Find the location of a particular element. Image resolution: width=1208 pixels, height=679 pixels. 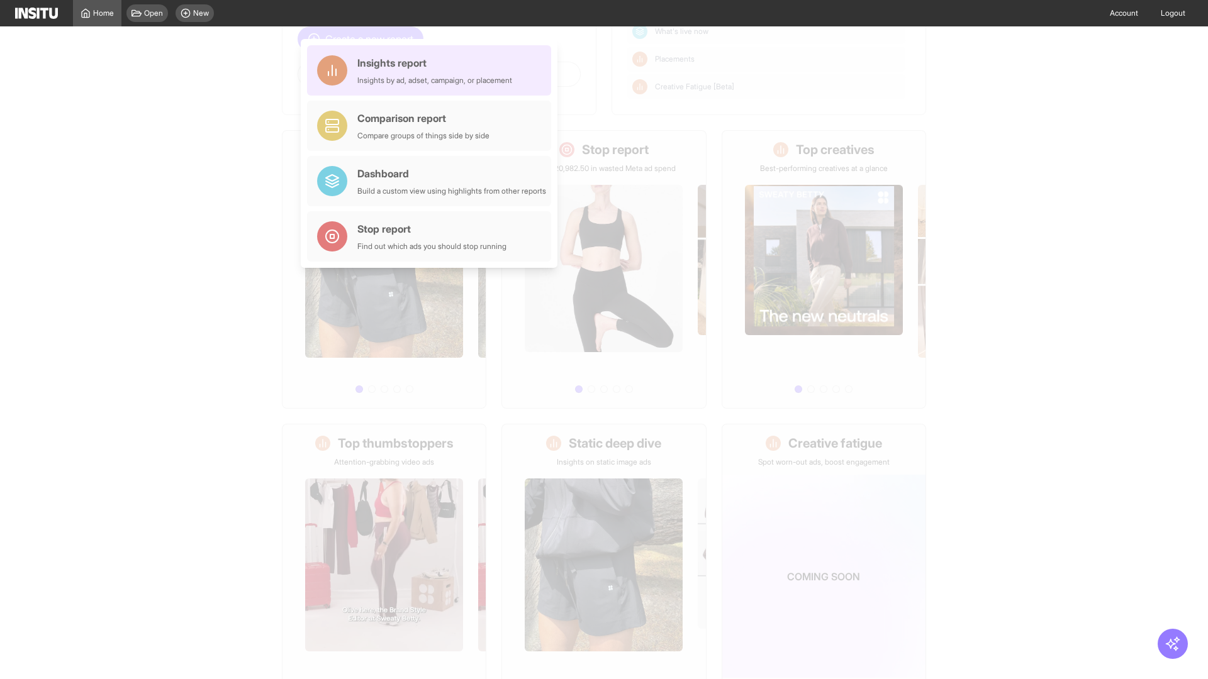

div: Insights report is located at coordinates (435, 63).